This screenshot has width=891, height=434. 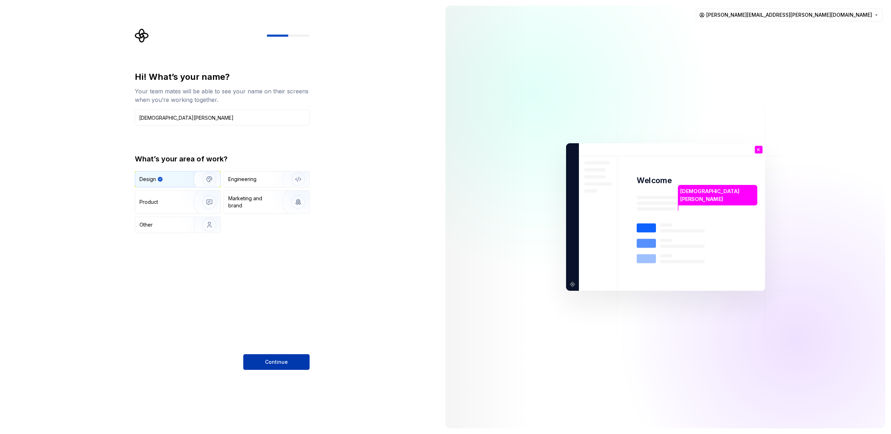 I want to click on div: Engineering, so click(x=242, y=179).